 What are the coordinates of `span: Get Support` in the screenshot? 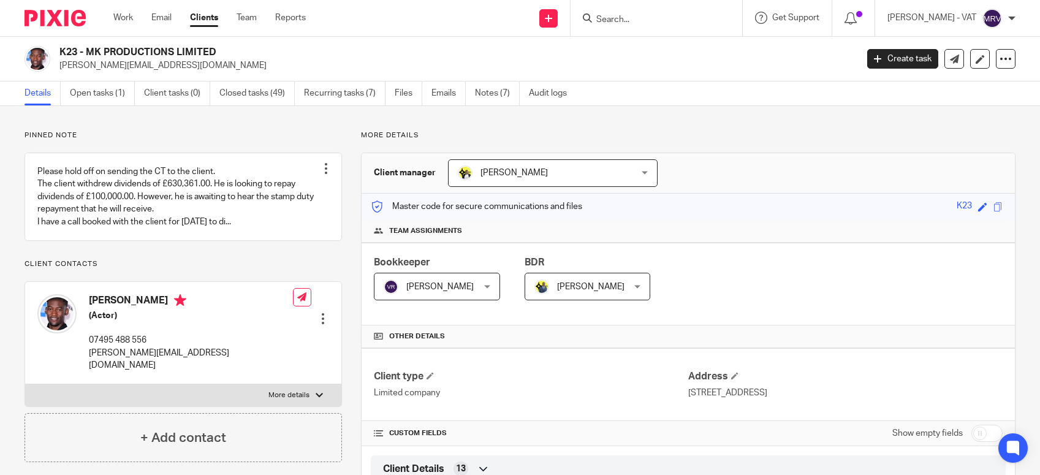 It's located at (795, 18).